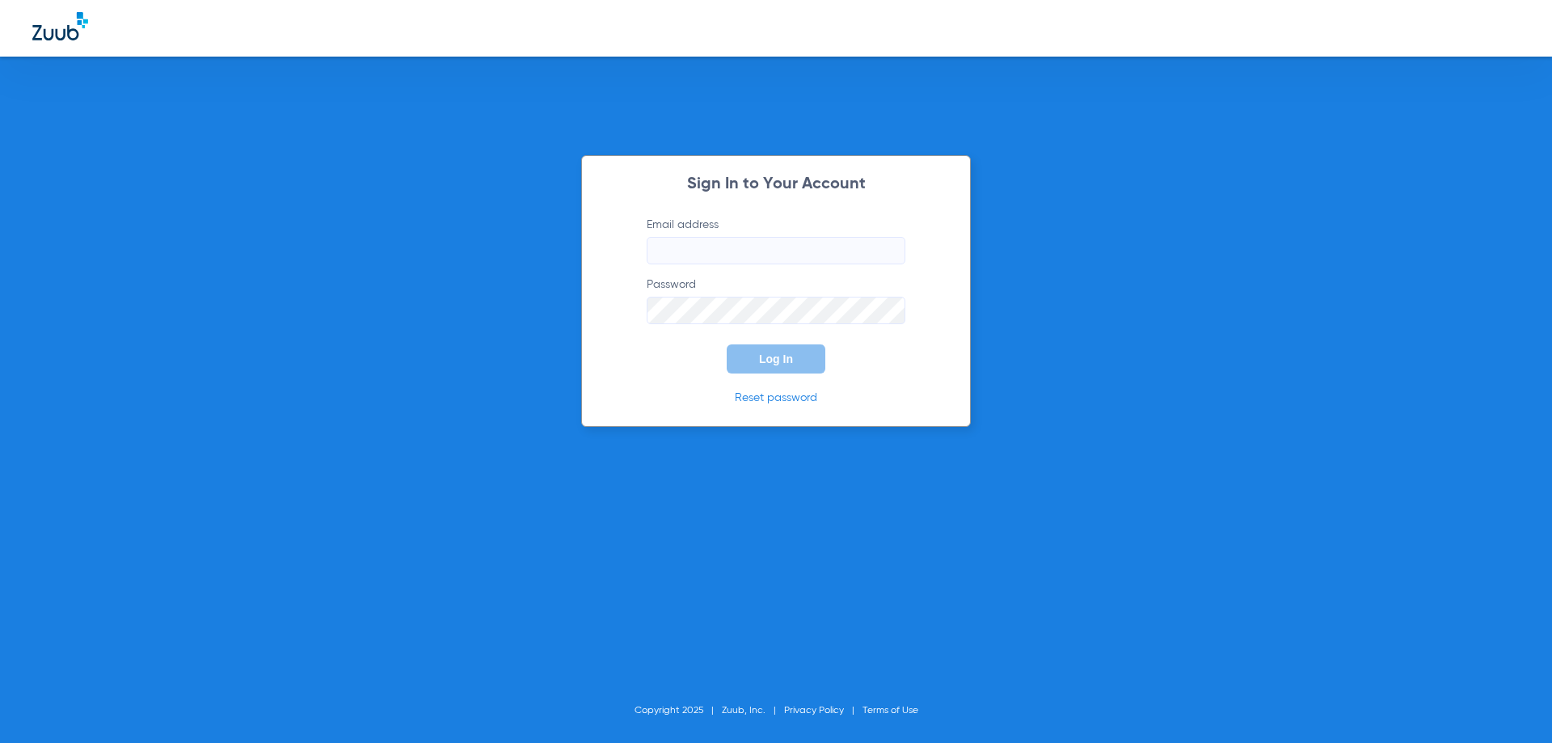  What do you see at coordinates (776, 240) in the screenshot?
I see `label: Email address` at bounding box center [776, 240].